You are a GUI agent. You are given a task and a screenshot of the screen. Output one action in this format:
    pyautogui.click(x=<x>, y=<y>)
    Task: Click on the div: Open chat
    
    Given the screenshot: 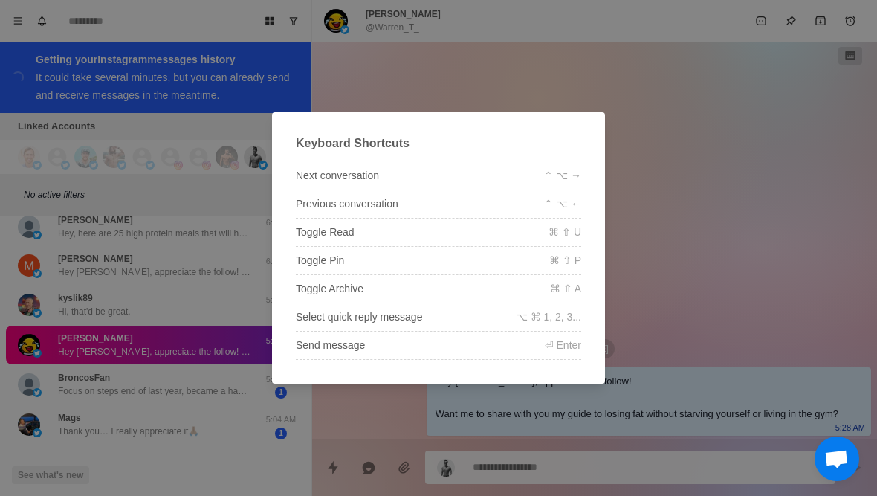 What is the action you would take?
    pyautogui.click(x=837, y=459)
    